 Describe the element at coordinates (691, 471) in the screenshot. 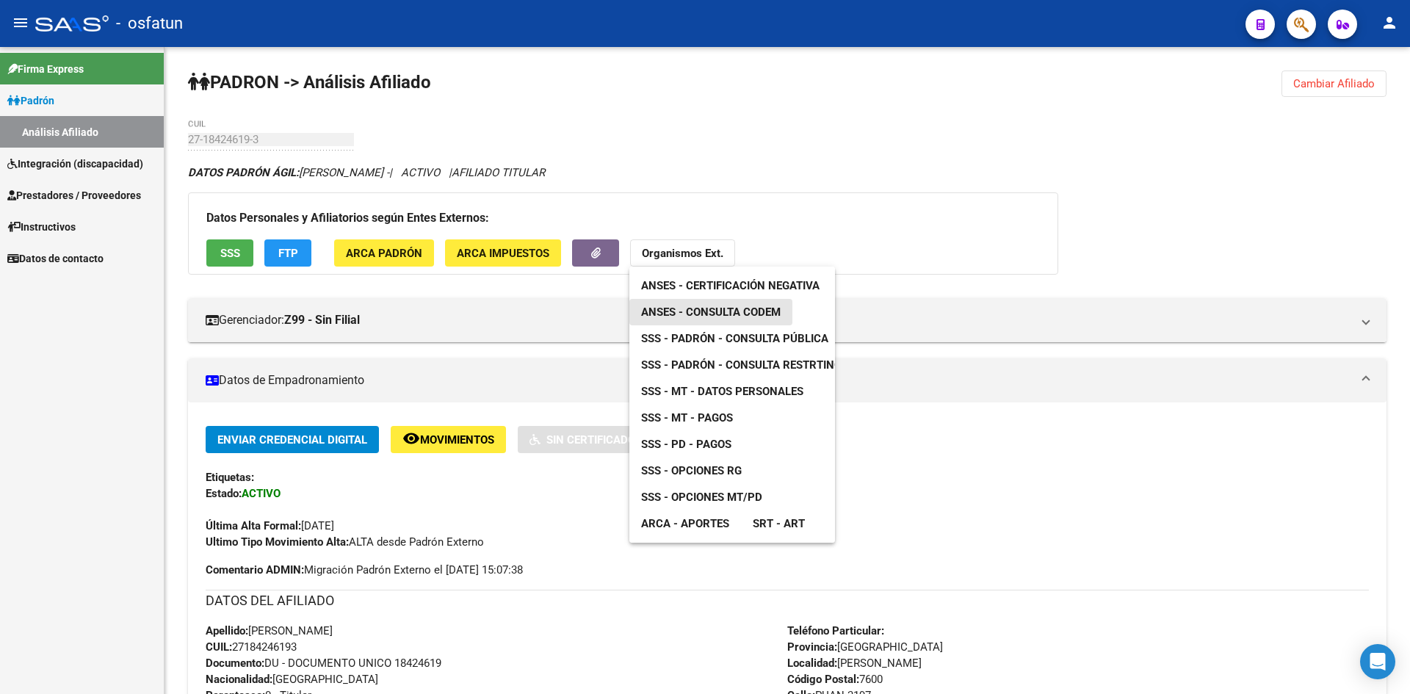

I see `span: SSS - Opciones RG` at that location.